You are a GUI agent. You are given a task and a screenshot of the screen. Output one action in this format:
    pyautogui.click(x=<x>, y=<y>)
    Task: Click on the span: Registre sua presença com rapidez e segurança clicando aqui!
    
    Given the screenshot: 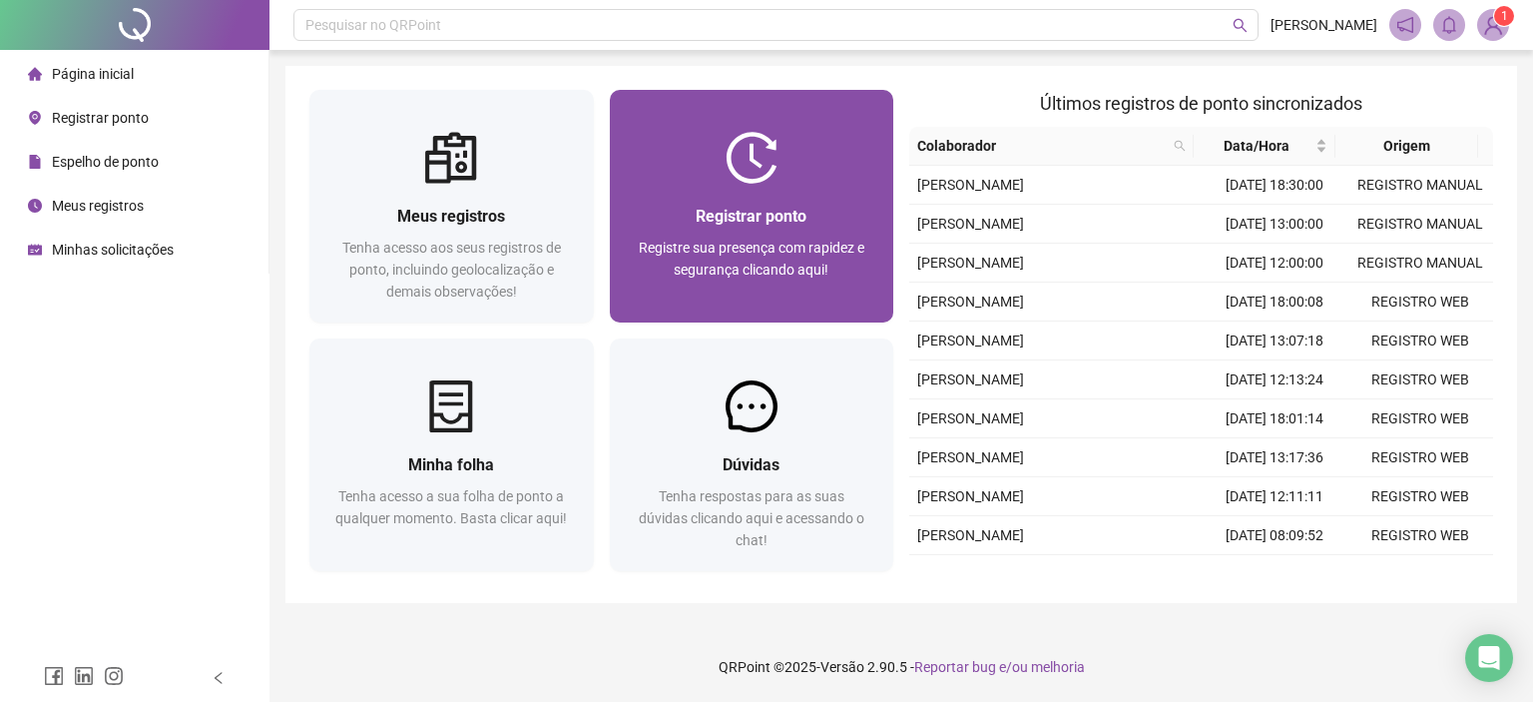 What is the action you would take?
    pyautogui.click(x=752, y=259)
    